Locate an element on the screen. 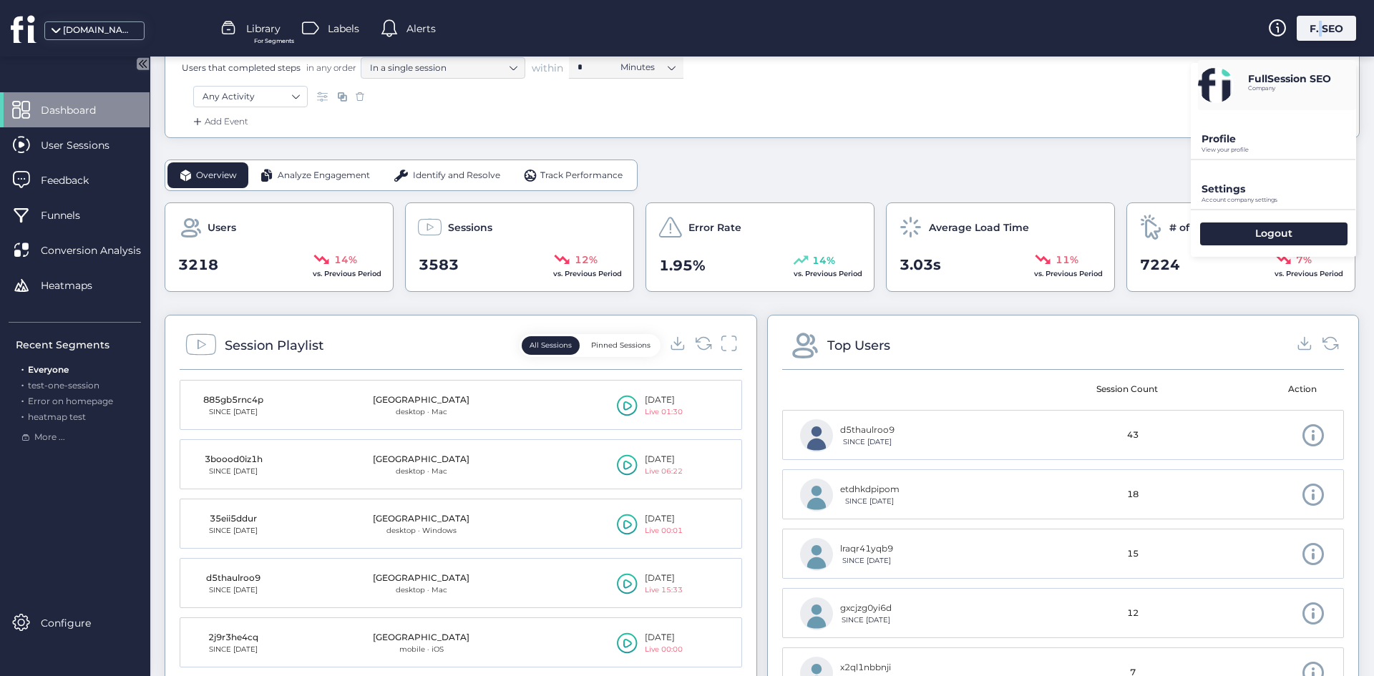 This screenshot has height=676, width=1374. div: 3boood0iz1h is located at coordinates (233, 459).